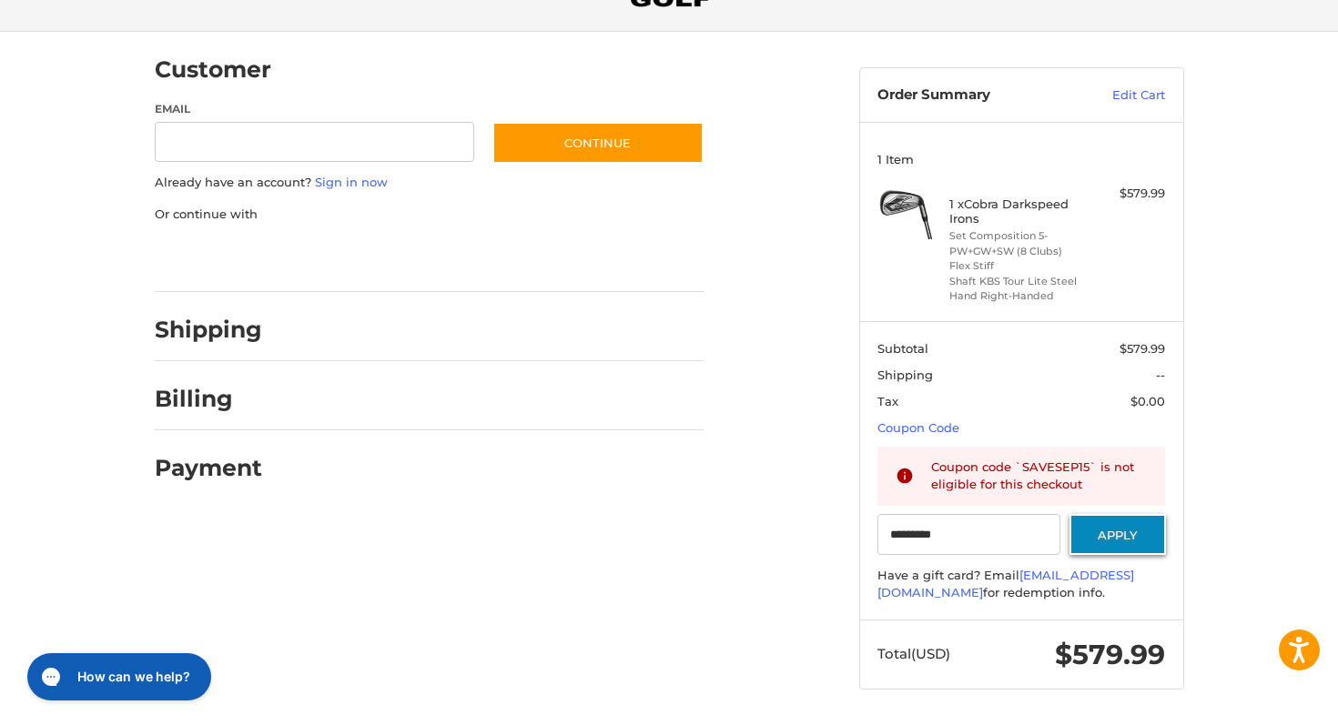 This screenshot has width=1338, height=725. What do you see at coordinates (208, 468) in the screenshot?
I see `h2: Payment` at bounding box center [208, 468].